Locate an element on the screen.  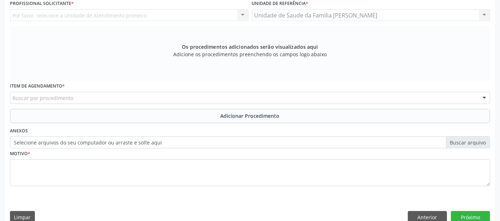
span: Buscar por procedimento is located at coordinates (43, 98).